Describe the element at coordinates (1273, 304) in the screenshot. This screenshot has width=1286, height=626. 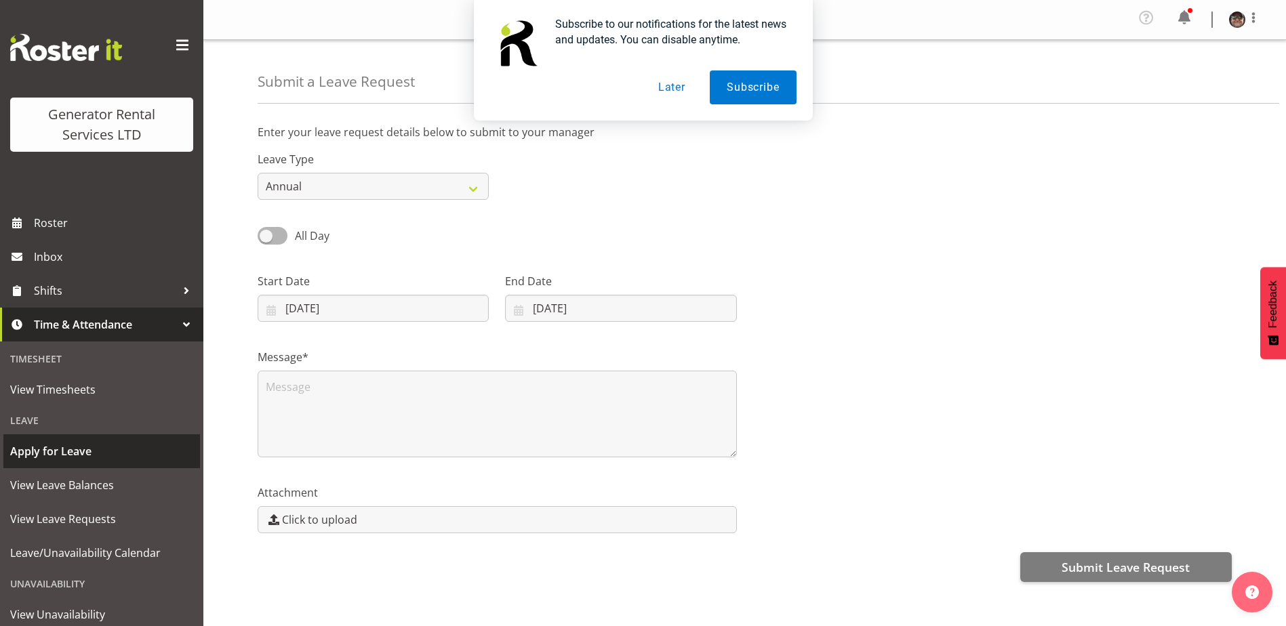
I see `span: Feedback` at that location.